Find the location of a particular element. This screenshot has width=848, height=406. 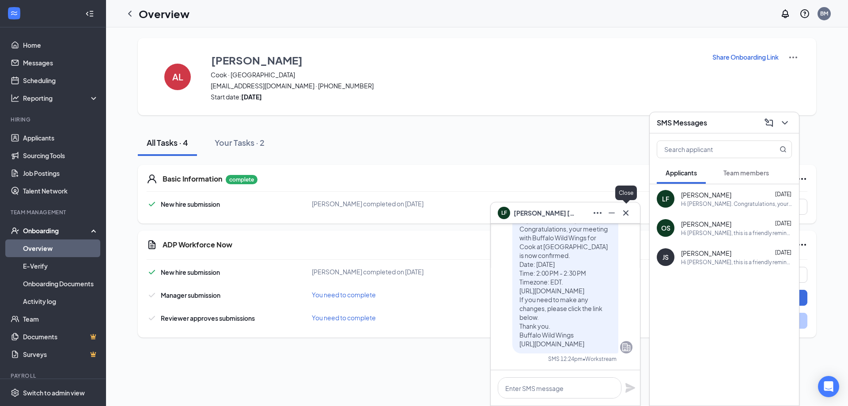

button: Share Onboarding Link is located at coordinates (745, 57).